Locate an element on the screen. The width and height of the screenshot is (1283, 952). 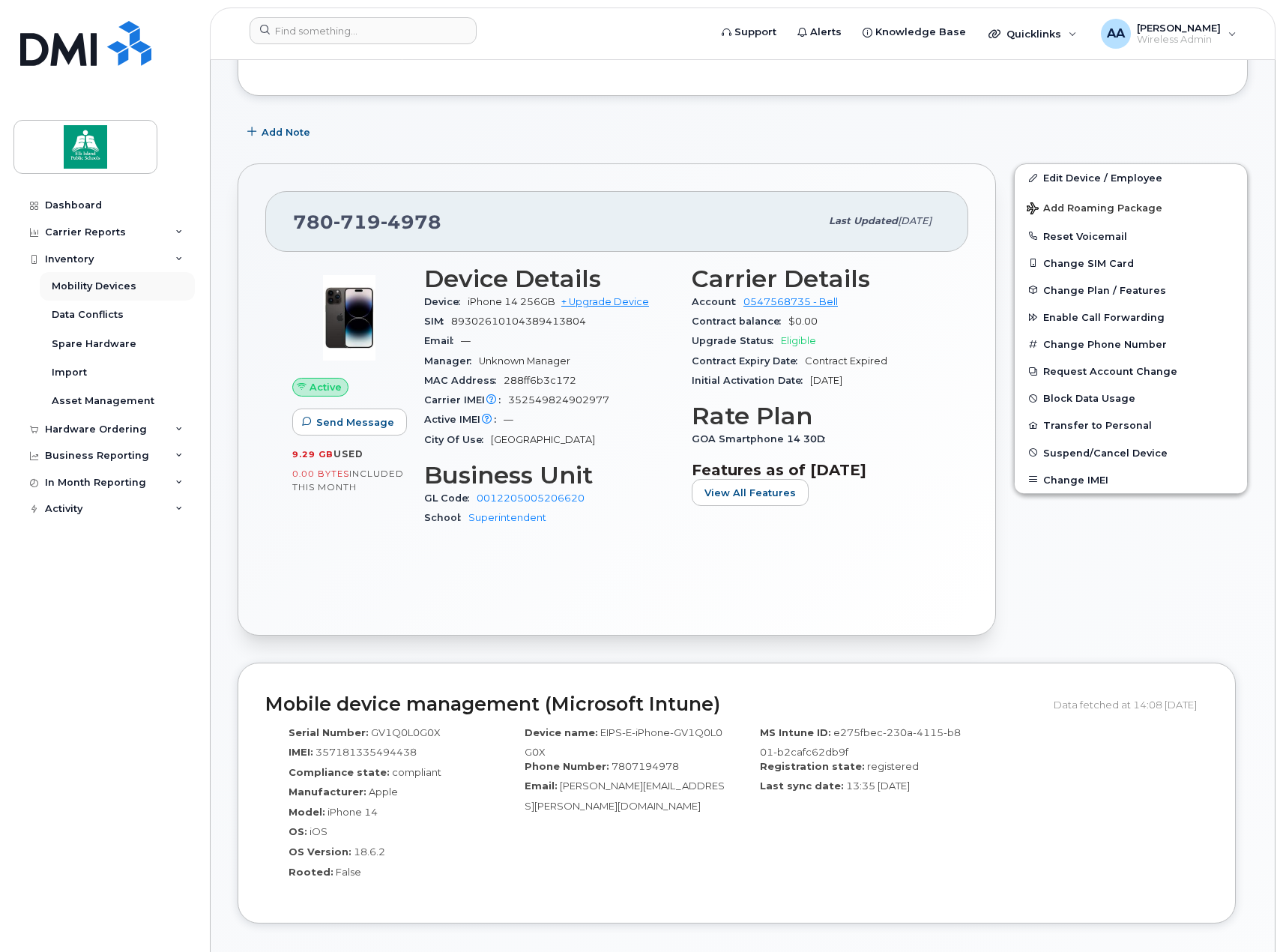
span: Last updated is located at coordinates (864, 220).